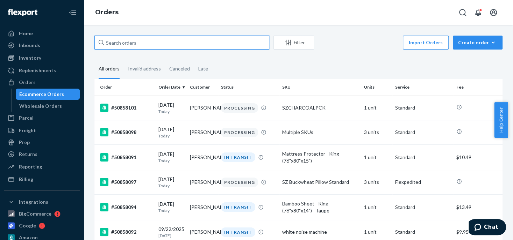  Describe the element at coordinates (320, 132) in the screenshot. I see `td: Multiple SKUs` at that location.